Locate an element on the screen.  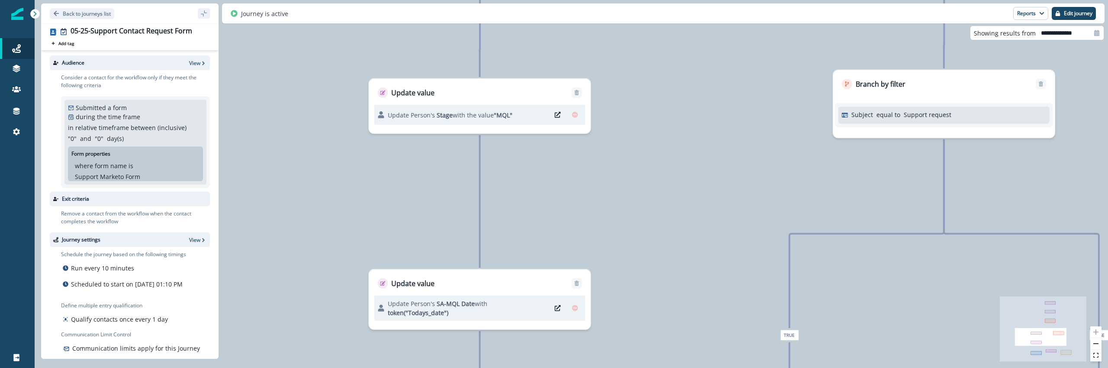
p: Communication limits apply for this Journey is located at coordinates (136, 348).